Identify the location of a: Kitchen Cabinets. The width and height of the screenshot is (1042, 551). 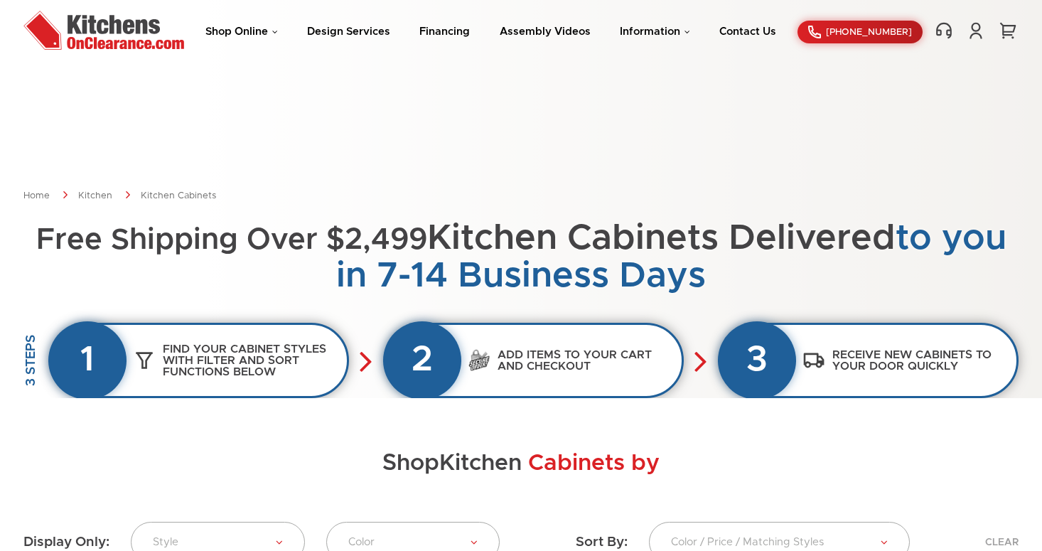
(178, 195).